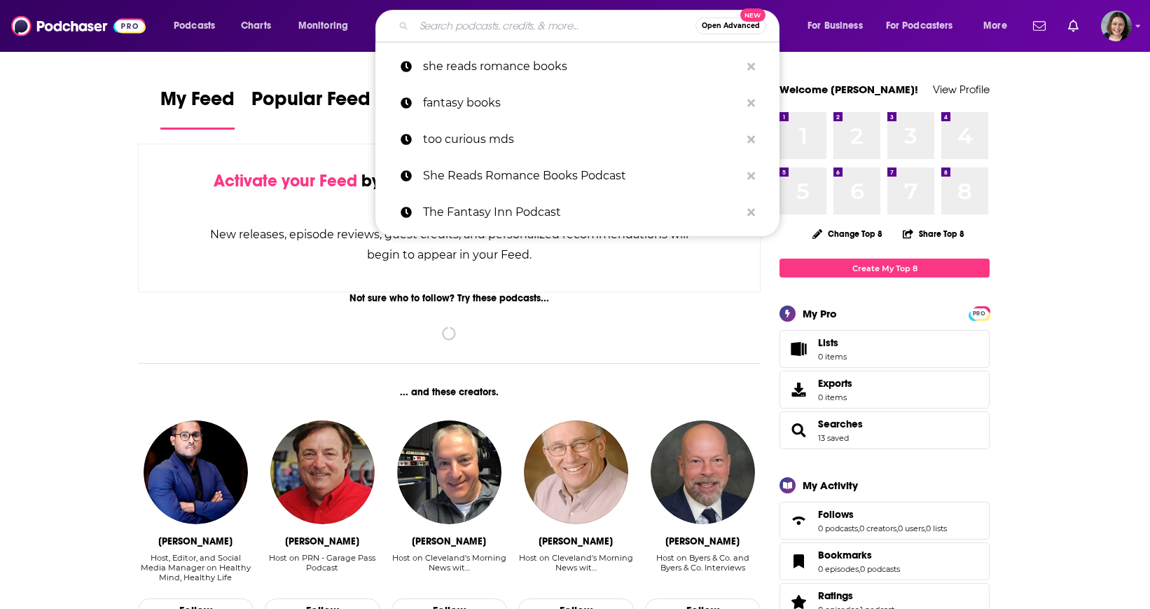  Describe the element at coordinates (581, 103) in the screenshot. I see `p: fantasy books` at that location.